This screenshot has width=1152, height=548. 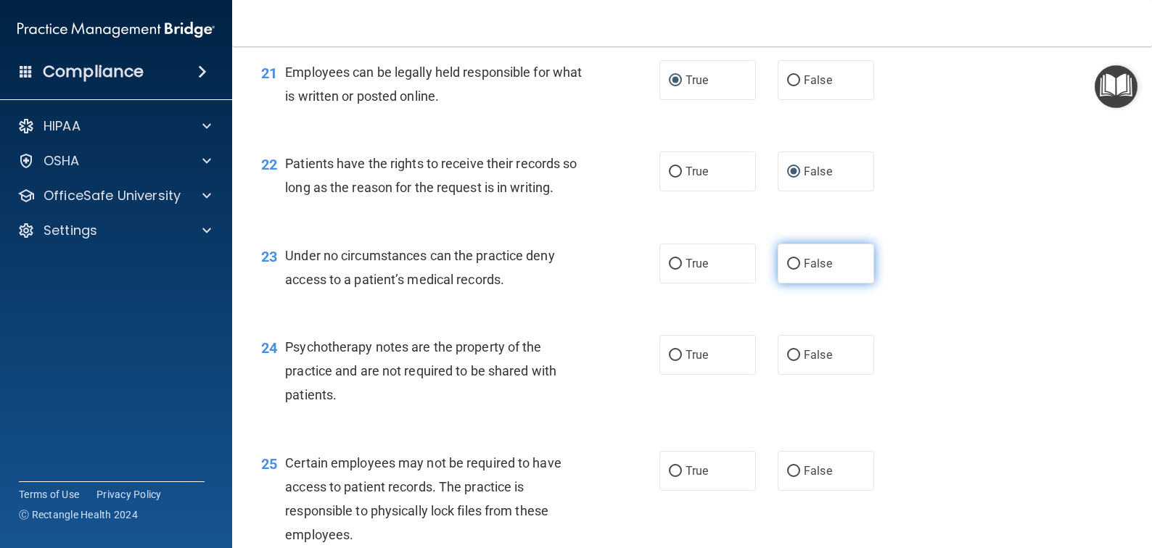 I want to click on a: Settings, so click(x=114, y=231).